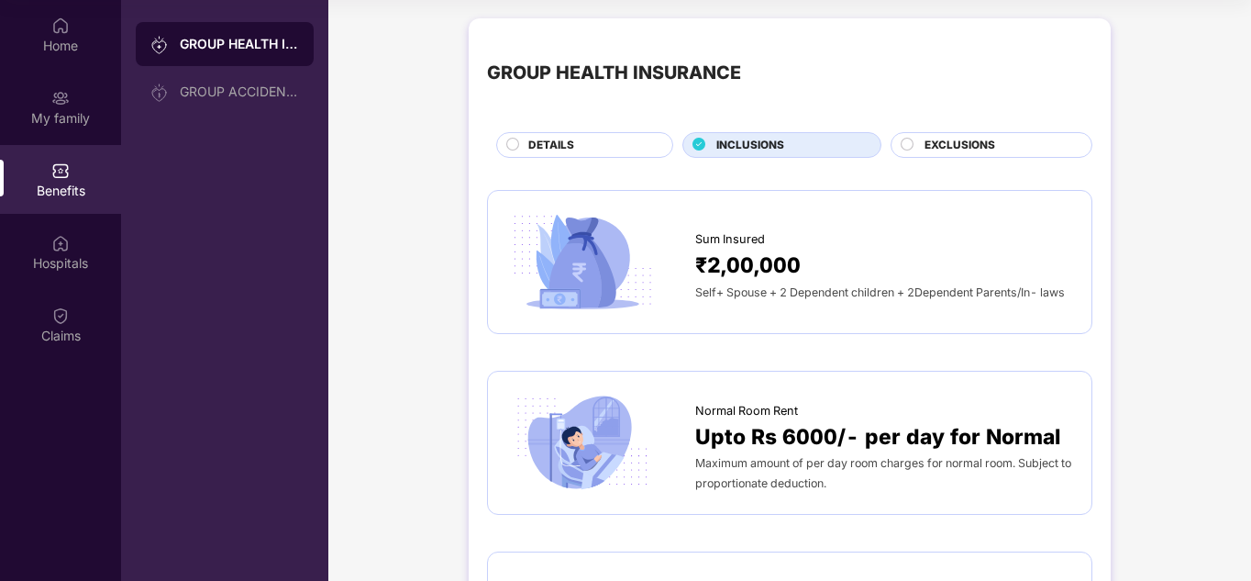  What do you see at coordinates (750, 145) in the screenshot?
I see `span: INCLUSIONS` at bounding box center [750, 145].